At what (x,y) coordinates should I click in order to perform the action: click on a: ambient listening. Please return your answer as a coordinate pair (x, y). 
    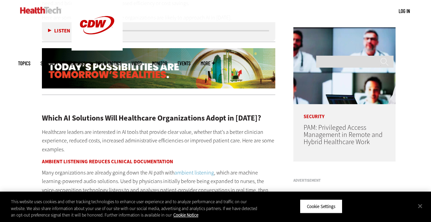
    Looking at the image, I should click on (194, 172).